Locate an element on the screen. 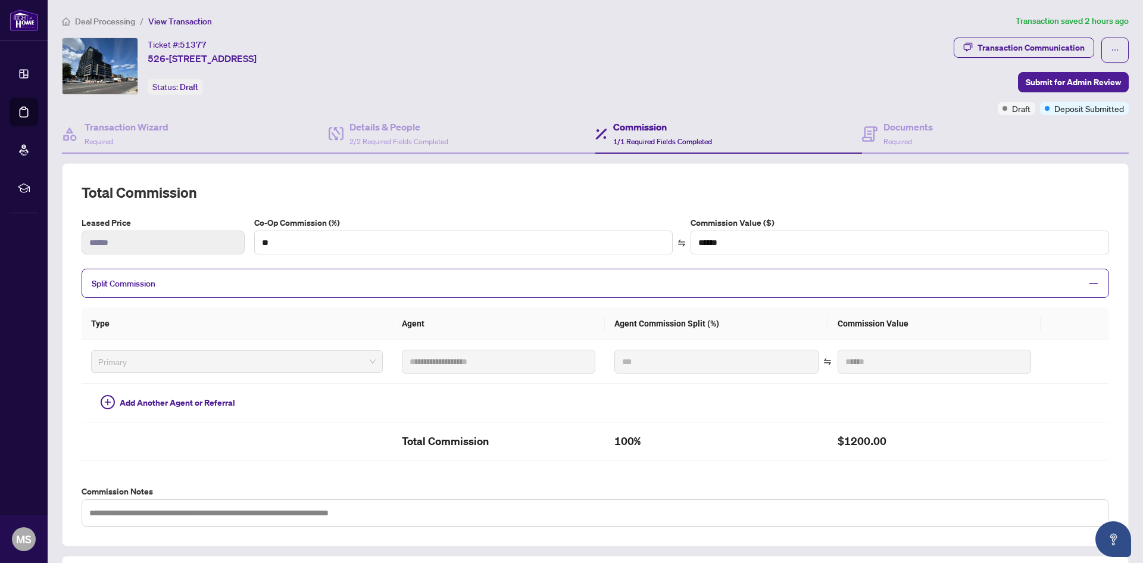  th: Commission Value is located at coordinates (934, 323).